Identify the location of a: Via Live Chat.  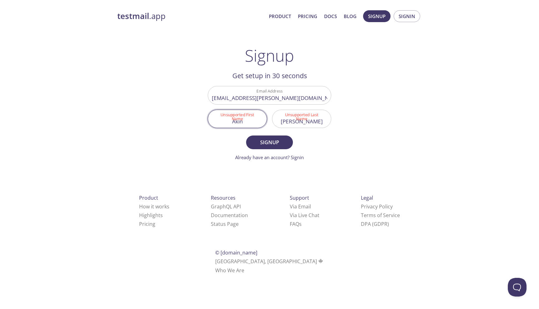
(304, 216).